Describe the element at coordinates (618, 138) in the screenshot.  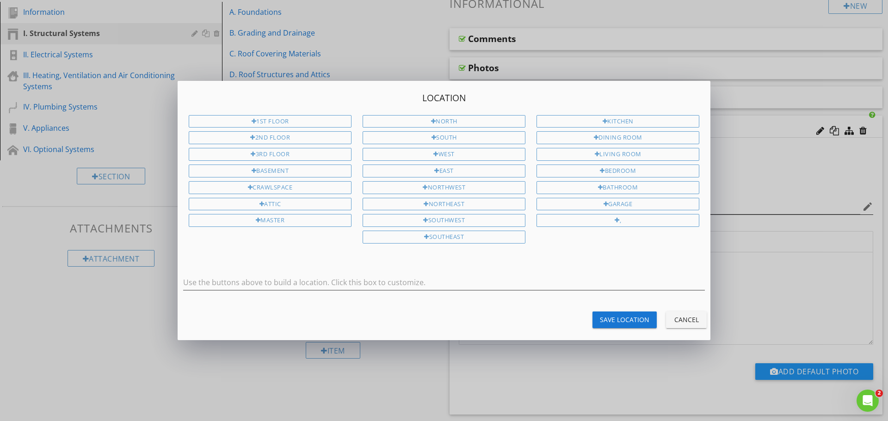
I see `div: Dining Room` at that location.